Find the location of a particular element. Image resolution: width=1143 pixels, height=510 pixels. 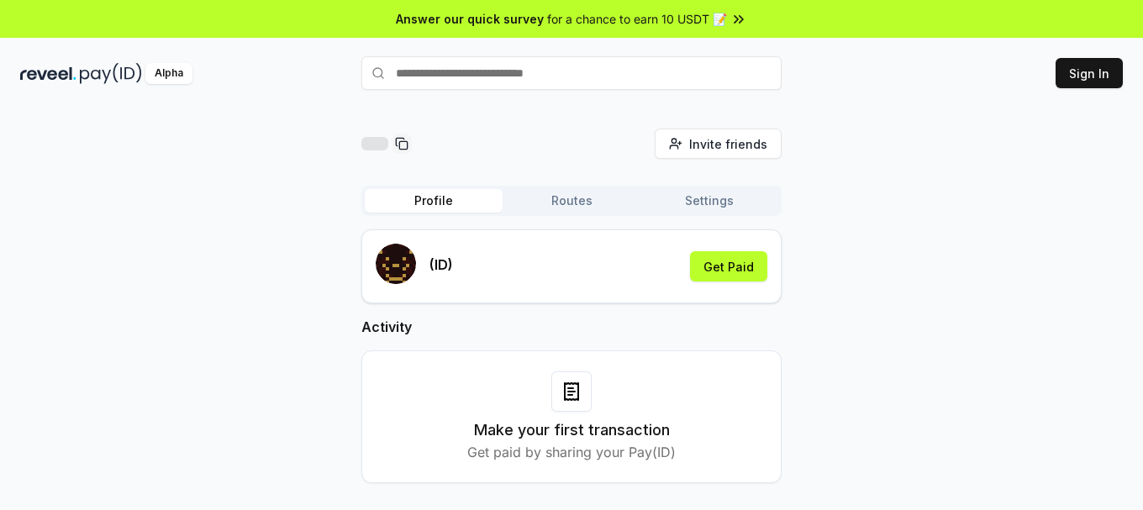

div: Alpha is located at coordinates (169, 73).